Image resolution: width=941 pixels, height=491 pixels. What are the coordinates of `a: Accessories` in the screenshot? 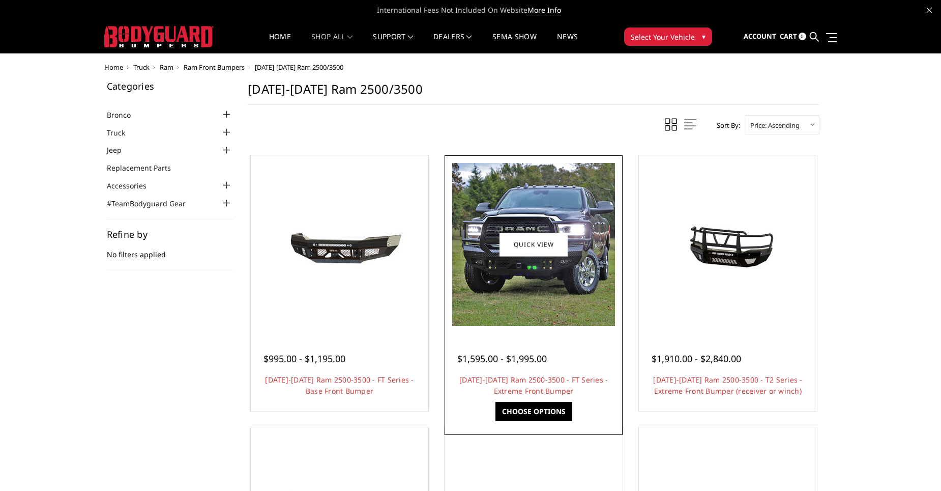 It's located at (133, 185).